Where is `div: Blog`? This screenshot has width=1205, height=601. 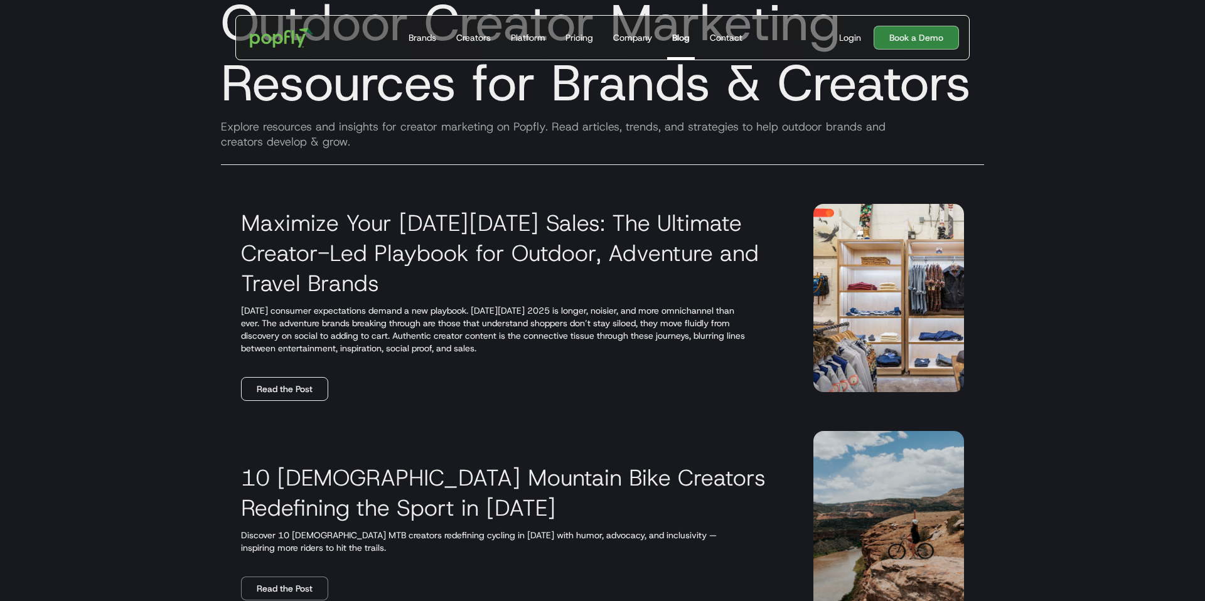
div: Blog is located at coordinates (681, 38).